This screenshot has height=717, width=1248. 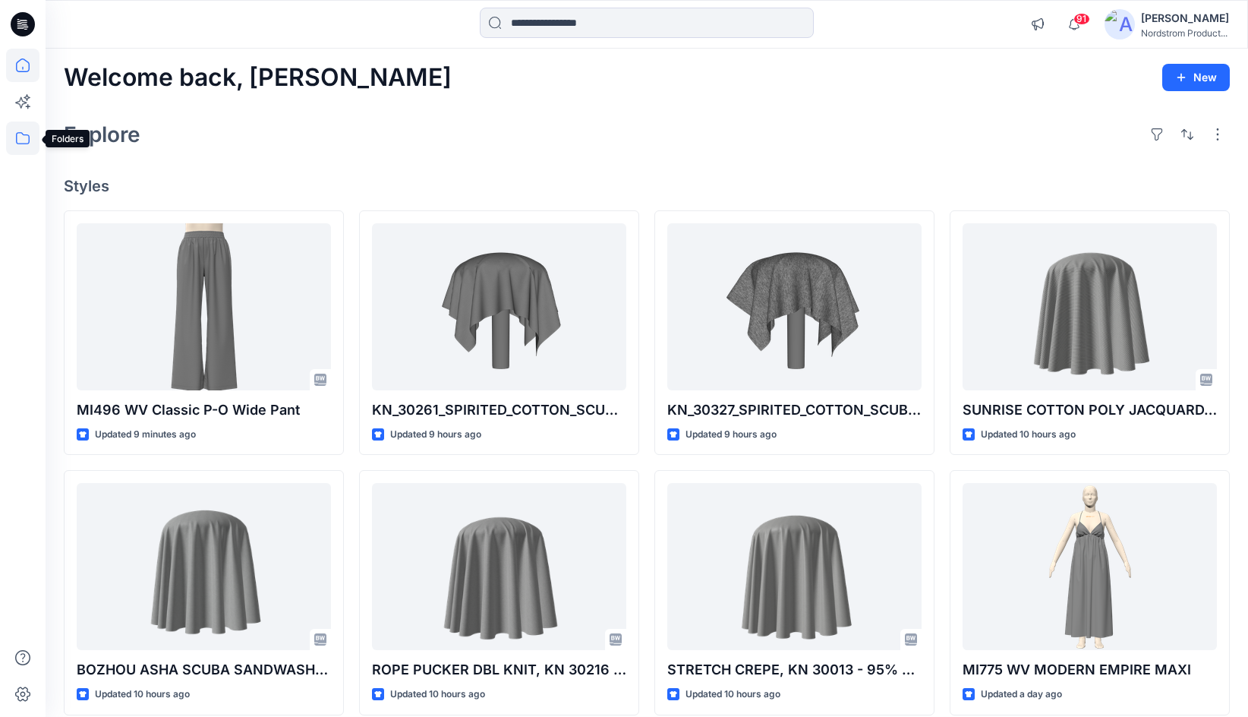 What do you see at coordinates (102, 134) in the screenshot?
I see `h2: Explore` at bounding box center [102, 134].